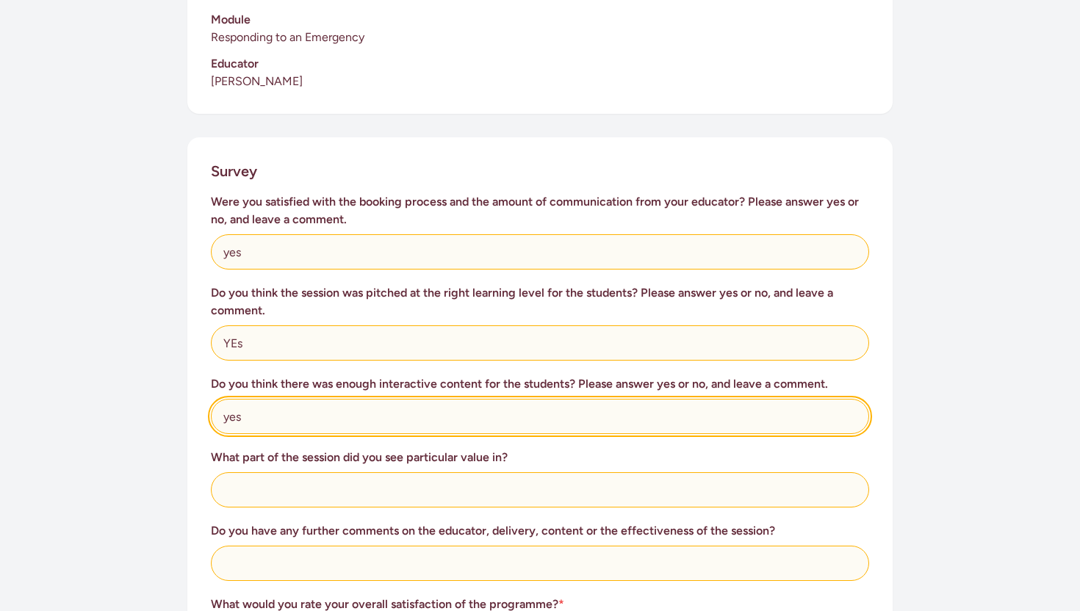 The width and height of the screenshot is (1080, 611). Describe the element at coordinates (540, 302) in the screenshot. I see `h3: Do you think the session was pitched at the right learning level for the students? Please answer ...` at that location.